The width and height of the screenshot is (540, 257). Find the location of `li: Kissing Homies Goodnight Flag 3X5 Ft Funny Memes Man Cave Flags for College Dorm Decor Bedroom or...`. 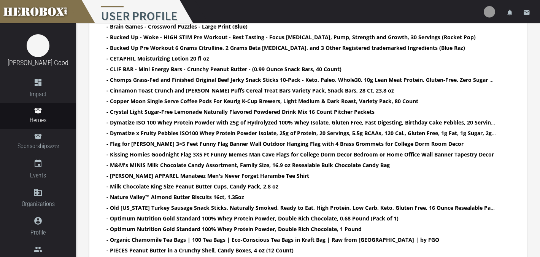

li: Kissing Homies Goodnight Flag 3X5 Ft Funny Memes Man Cave Flags for College Dorm Decor Bedroom or... is located at coordinates (301, 154).